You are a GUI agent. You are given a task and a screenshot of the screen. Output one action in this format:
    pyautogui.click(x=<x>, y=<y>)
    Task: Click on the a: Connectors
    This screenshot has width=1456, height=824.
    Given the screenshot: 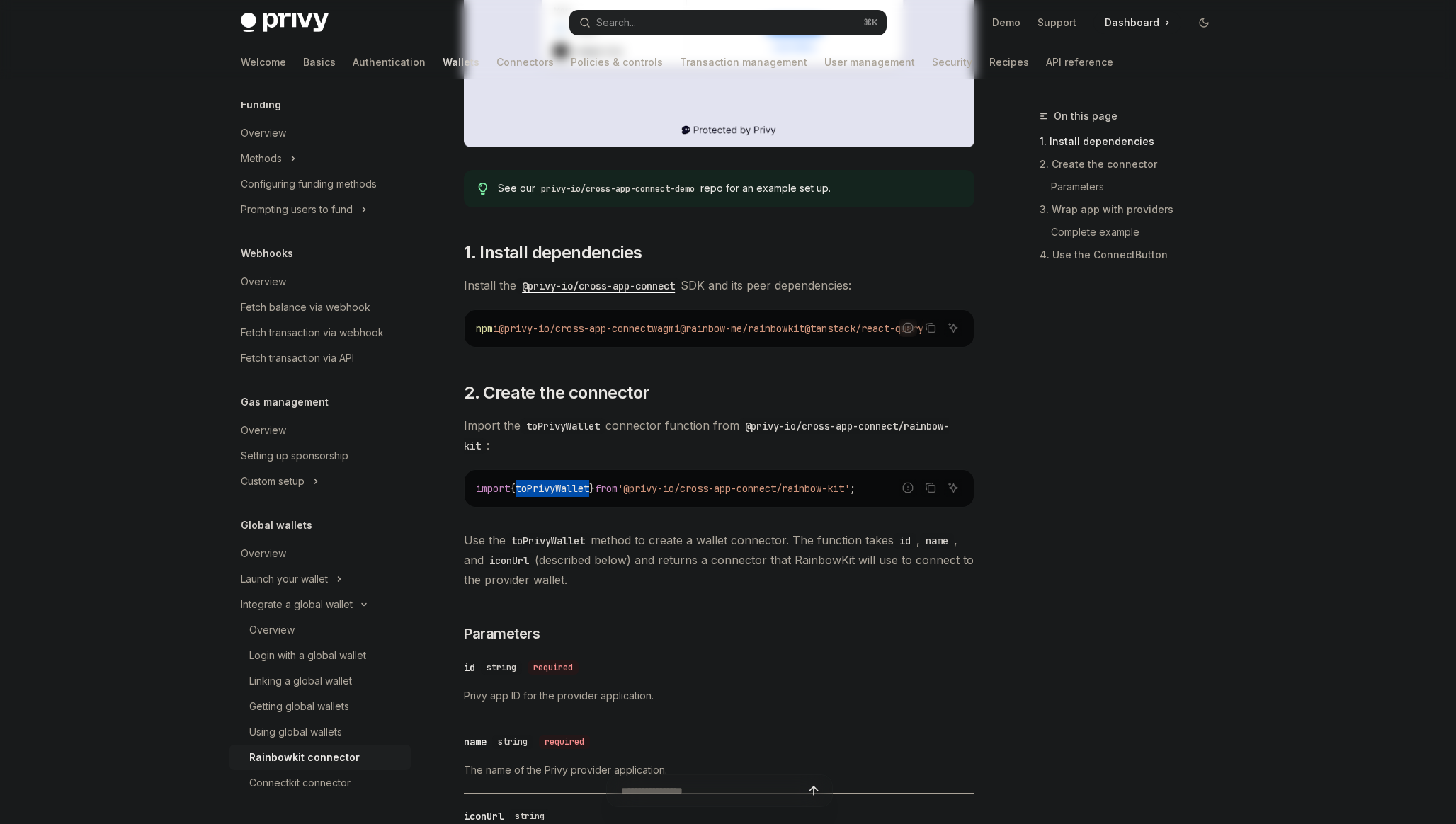 What is the action you would take?
    pyautogui.click(x=525, y=62)
    